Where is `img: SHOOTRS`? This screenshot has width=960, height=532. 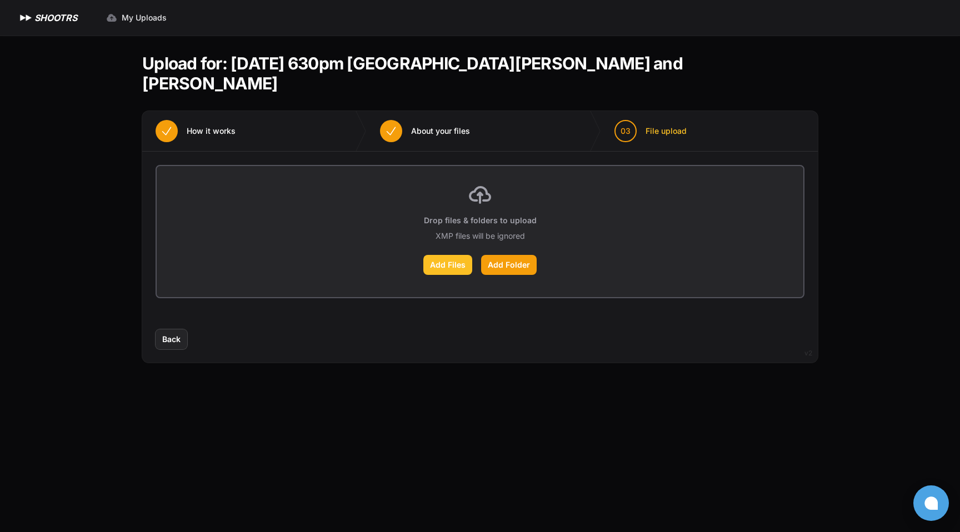
img: SHOOTRS is located at coordinates (26, 18).